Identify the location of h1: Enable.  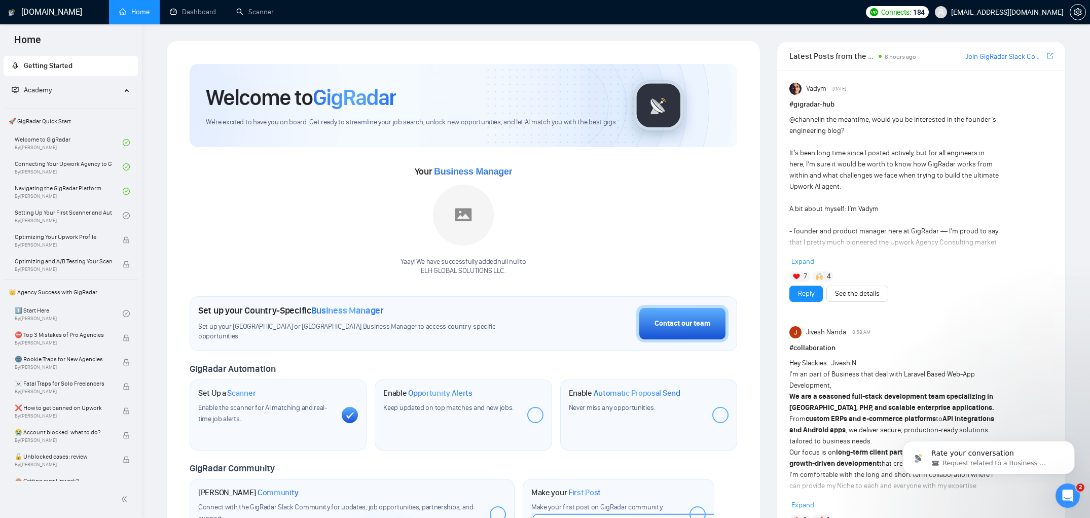
(428, 393).